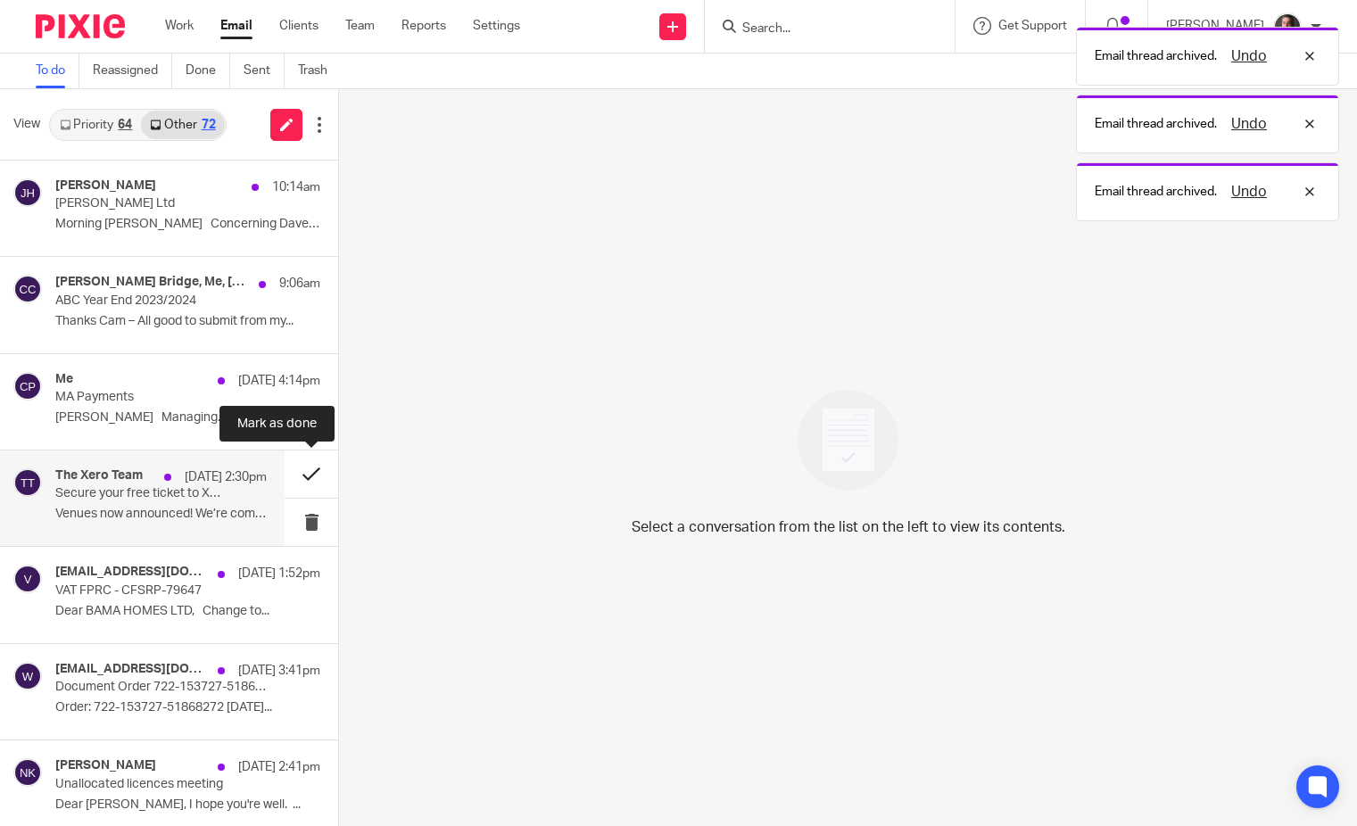 The width and height of the screenshot is (1357, 826). What do you see at coordinates (161, 591) in the screenshot?
I see `p: VAT FPRC - CFSRP-79647` at bounding box center [161, 591].